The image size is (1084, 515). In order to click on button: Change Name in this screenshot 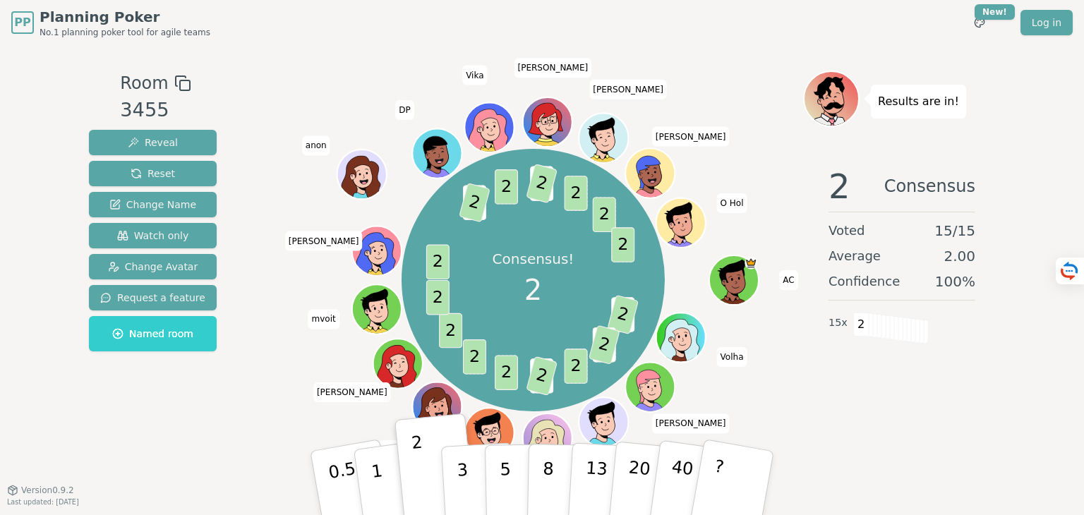, I will do `click(152, 205)`.